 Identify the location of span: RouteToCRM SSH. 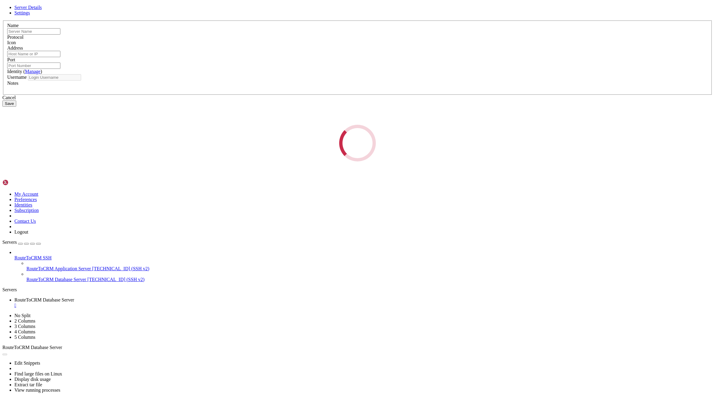
(33, 258).